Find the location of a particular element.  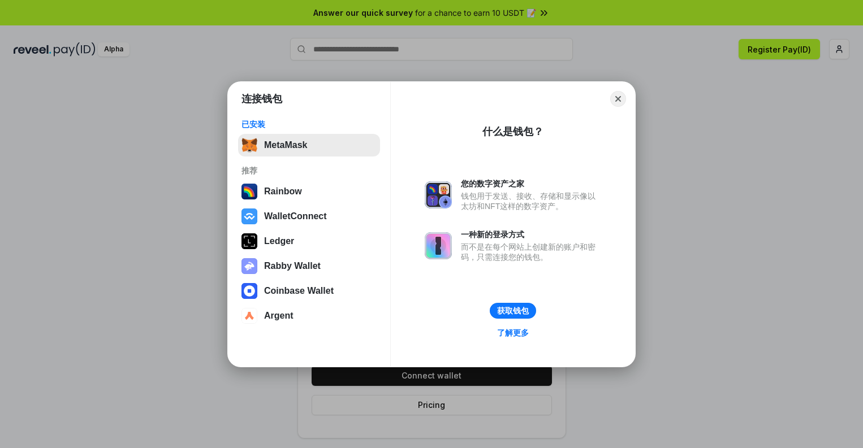

img: svg+xml,%3Csvg%20fill%3D%22none%22%20height%3D%2233%22%20viewBox%3D%220%200%2035%2033%22%20width%... is located at coordinates (249, 145).